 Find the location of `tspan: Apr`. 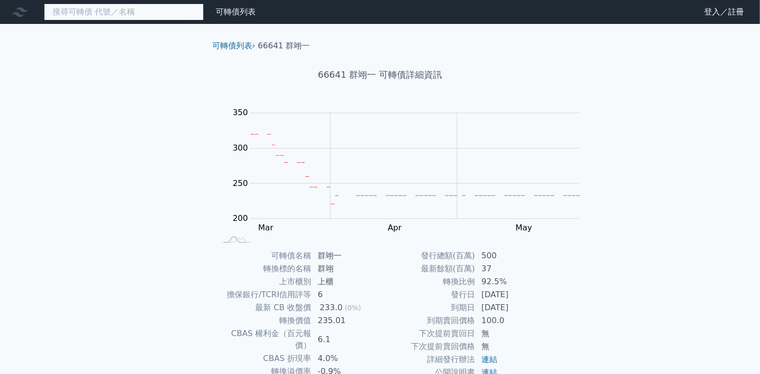

tspan: Apr is located at coordinates (395, 228).